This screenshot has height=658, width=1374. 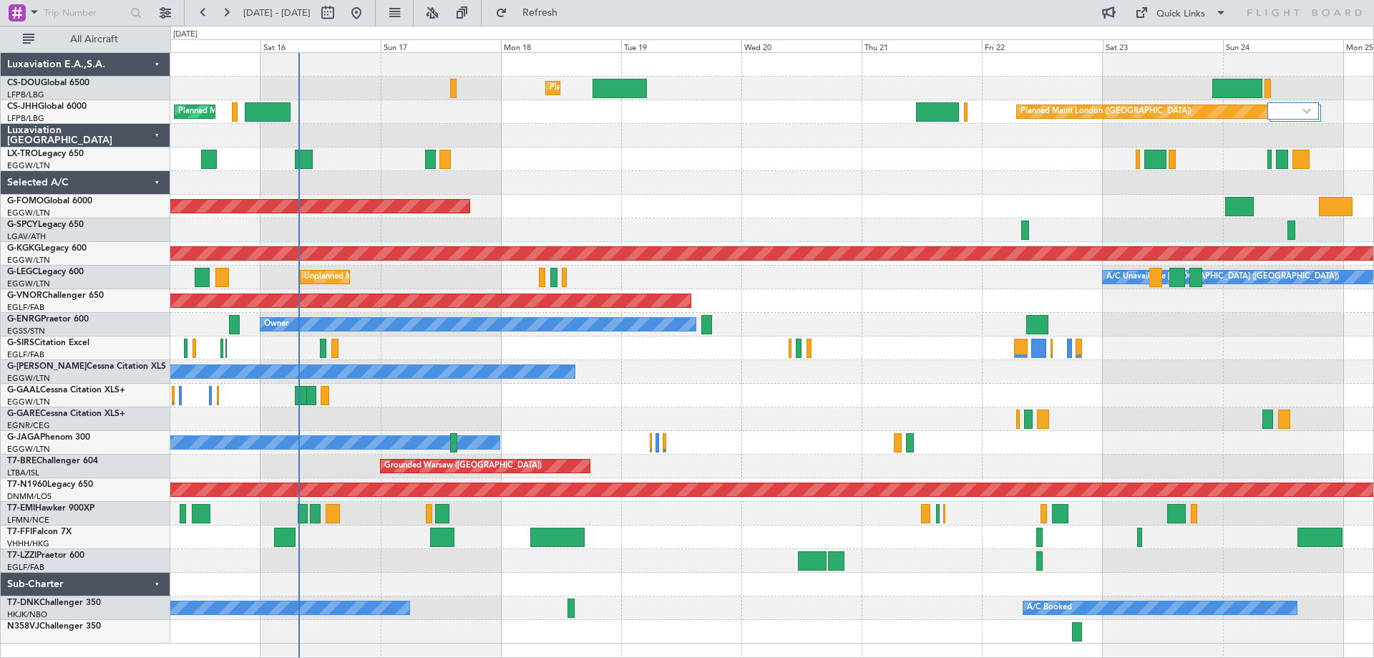 I want to click on span: N358VJ, so click(x=23, y=626).